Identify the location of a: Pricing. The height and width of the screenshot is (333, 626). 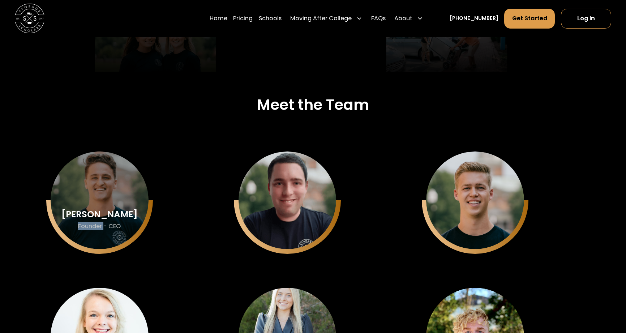
(243, 18).